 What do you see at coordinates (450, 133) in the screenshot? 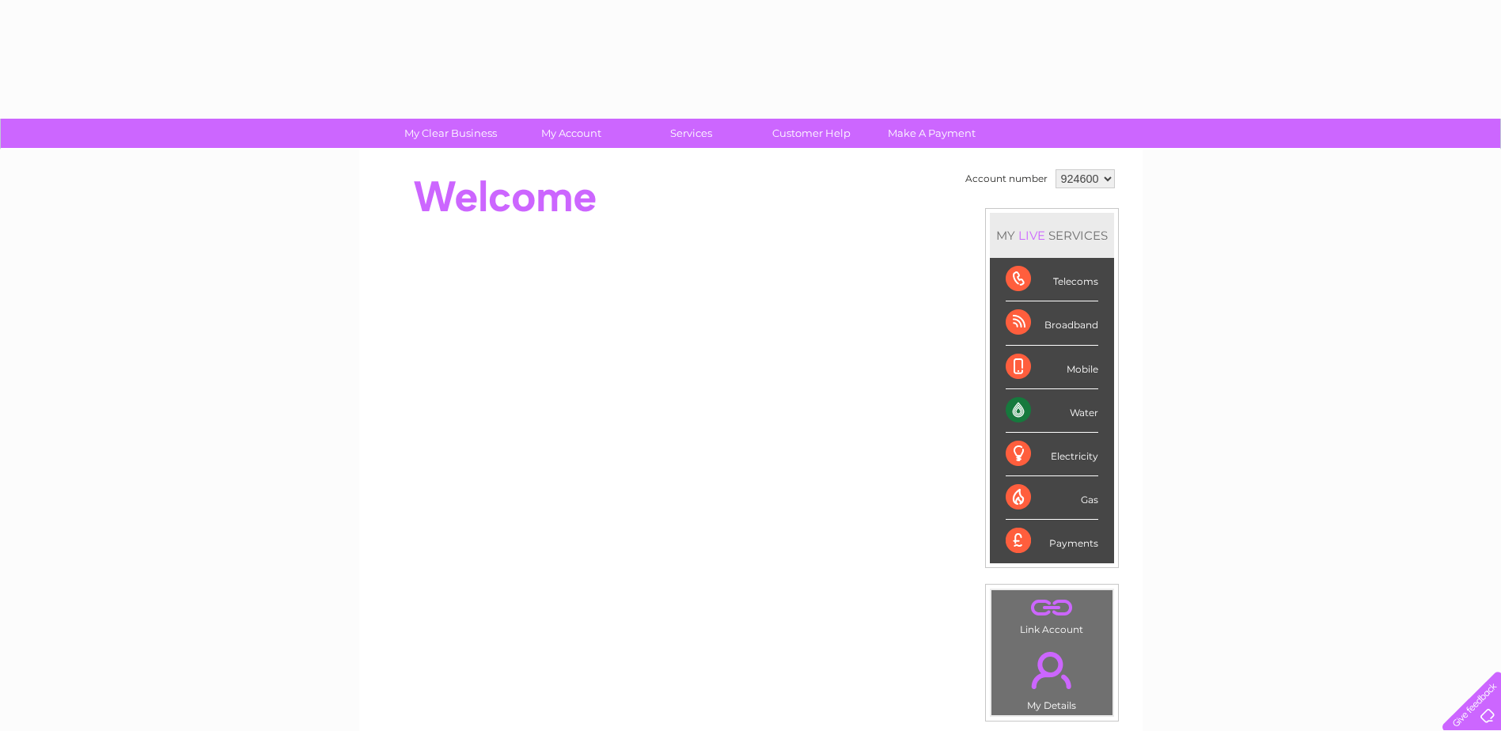
I see `a: My Clear Business` at bounding box center [450, 133].